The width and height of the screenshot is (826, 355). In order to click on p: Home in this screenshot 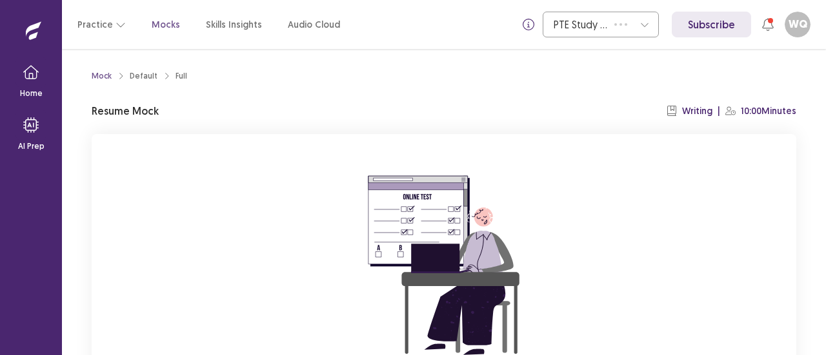, I will do `click(31, 94)`.